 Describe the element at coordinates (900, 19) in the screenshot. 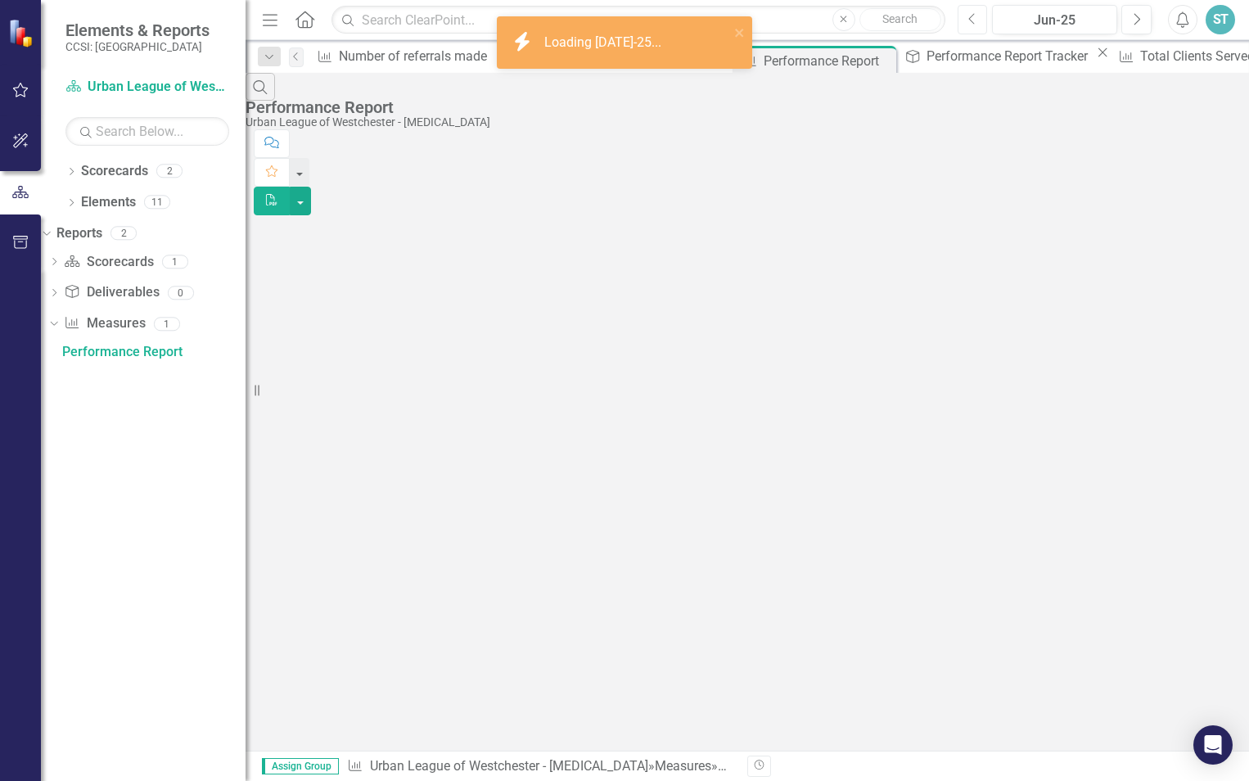

I see `span: Search` at that location.